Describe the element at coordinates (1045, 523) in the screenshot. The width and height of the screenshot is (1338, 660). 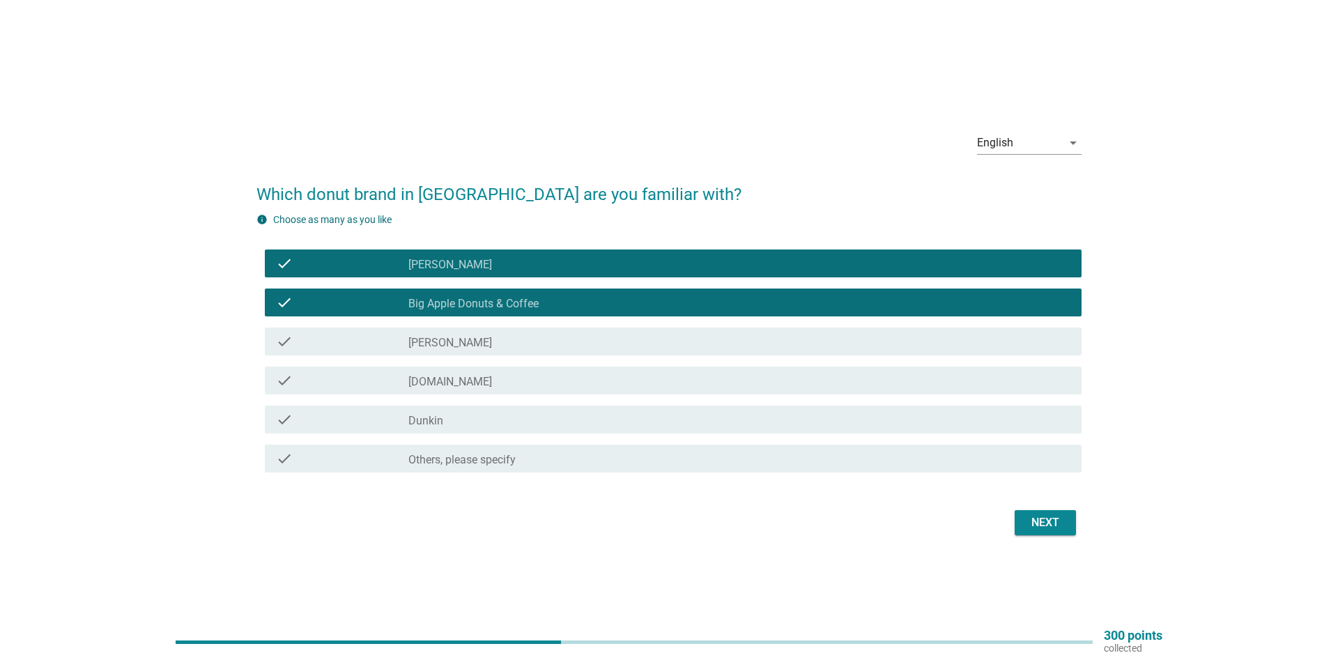
I see `button: Next` at that location.